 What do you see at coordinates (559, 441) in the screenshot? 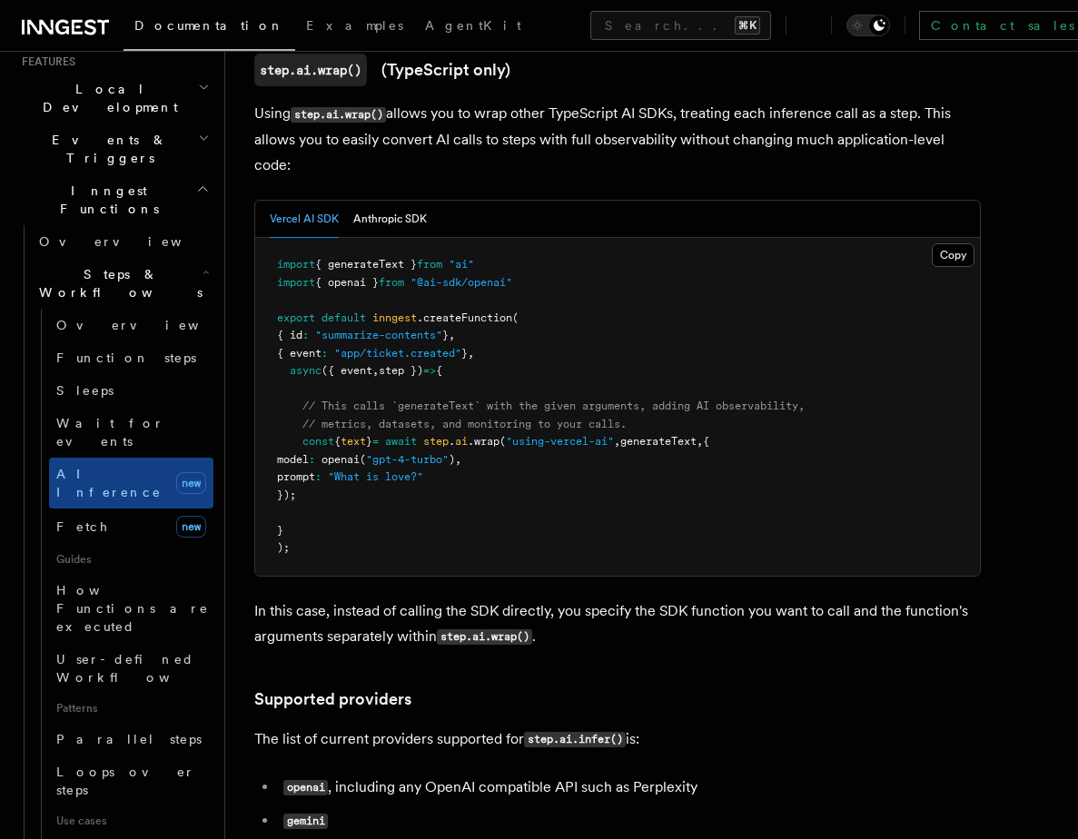
I see `span: "using-vercel-ai"` at bounding box center [559, 441].